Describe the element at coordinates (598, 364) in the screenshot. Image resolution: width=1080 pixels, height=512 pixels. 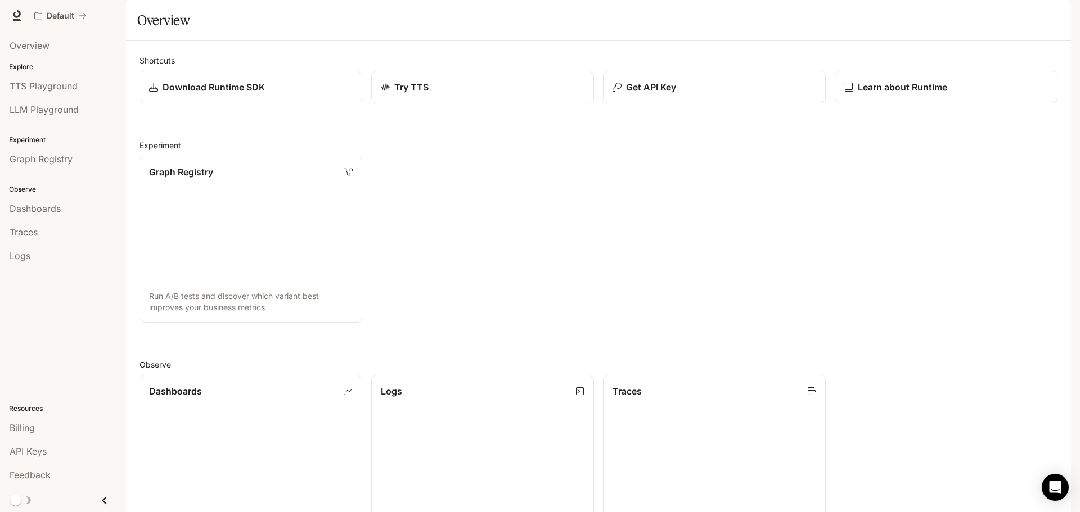
I see `h2: Observe` at that location.